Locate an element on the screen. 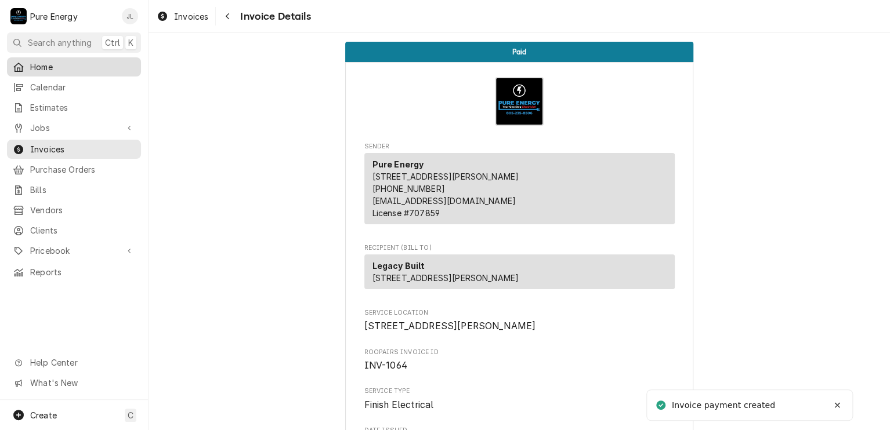 Image resolution: width=890 pixels, height=430 pixels. button: Navigate back is located at coordinates (227, 16).